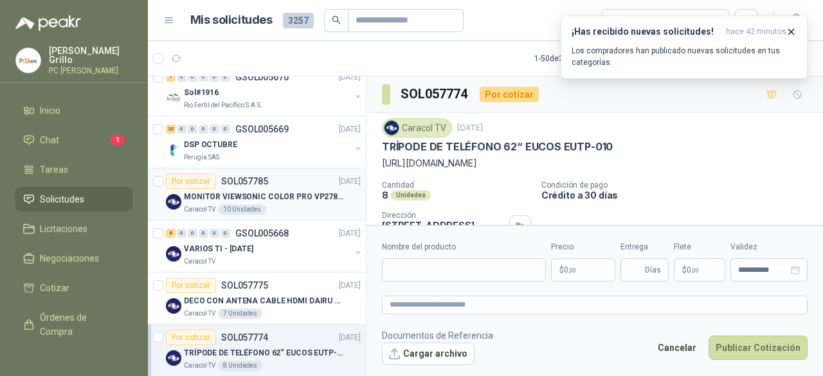 This screenshot has width=823, height=376. Describe the element at coordinates (583, 247) in the screenshot. I see `label: Precio` at that location.